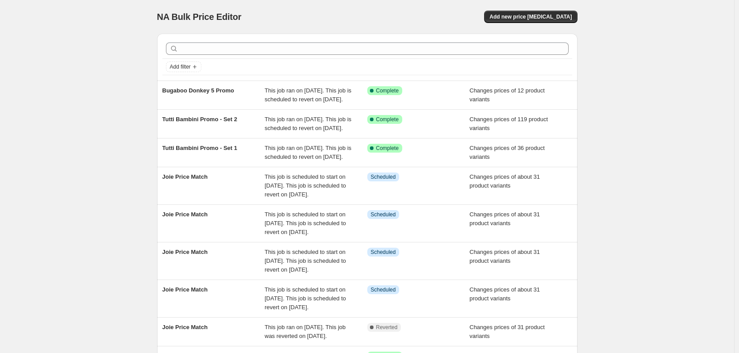 The height and width of the screenshot is (353, 739). Describe the element at coordinates (507, 95) in the screenshot. I see `span: Changes prices of 12 product variants` at that location.